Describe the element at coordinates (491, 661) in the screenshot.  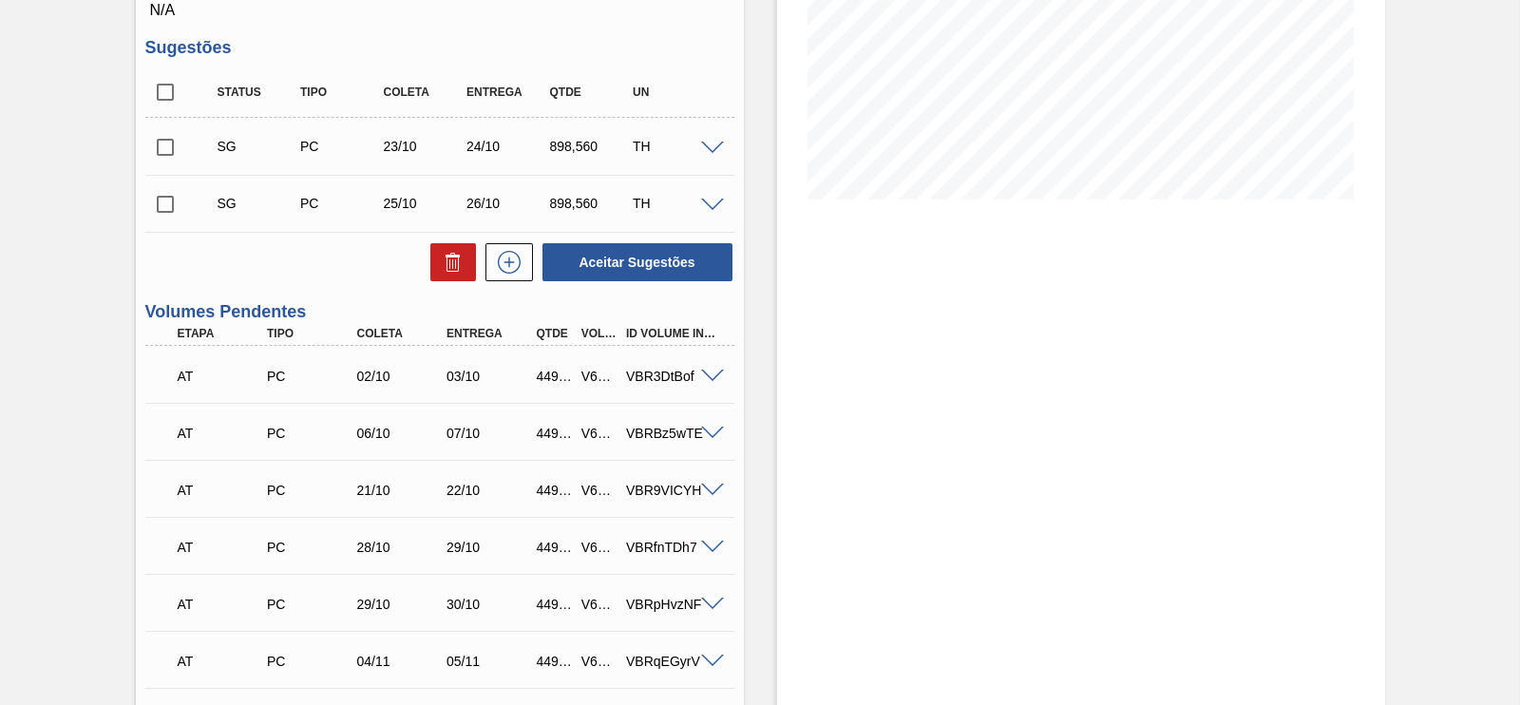
I see `div: 05/11/2025` at that location.